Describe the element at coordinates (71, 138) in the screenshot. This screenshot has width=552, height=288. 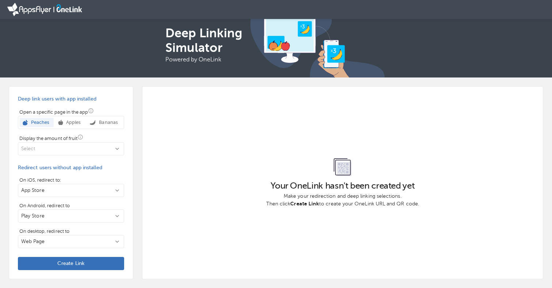
I see `p: Display the amount of fruit` at that location.